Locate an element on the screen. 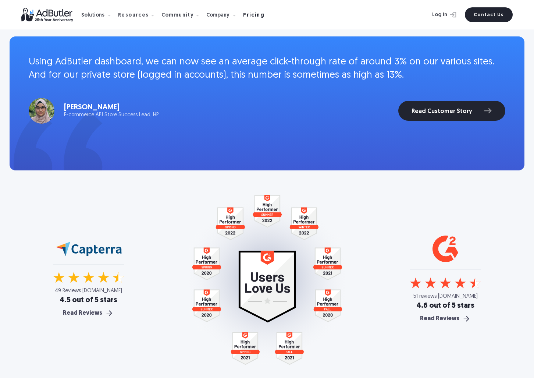 Image resolution: width=534 pixels, height=378 pixels. div: Company is located at coordinates (218, 15).